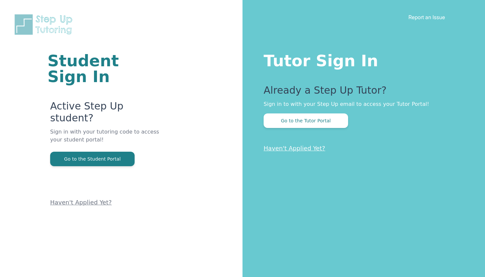  I want to click on p: Sign in to with your Step Up email to access your Tutor Portal!, so click(361, 104).